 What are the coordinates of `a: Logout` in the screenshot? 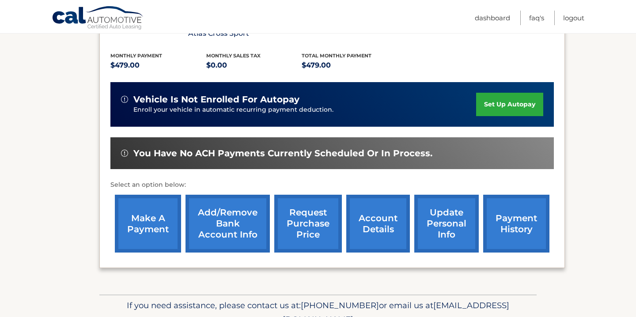 It's located at (574, 18).